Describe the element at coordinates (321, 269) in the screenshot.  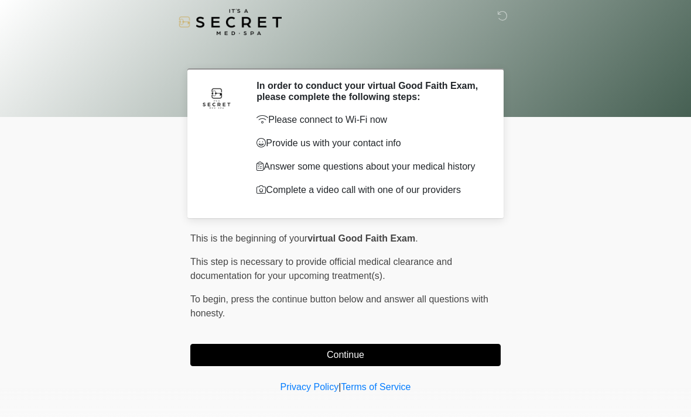
I see `span: This step is necessary to provide official medical clearance and documentation for your upcoming ...` at that location.